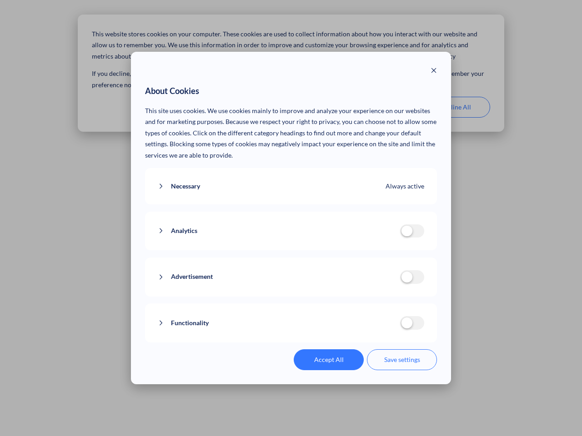  Describe the element at coordinates (279, 323) in the screenshot. I see `button: Functionality` at that location.